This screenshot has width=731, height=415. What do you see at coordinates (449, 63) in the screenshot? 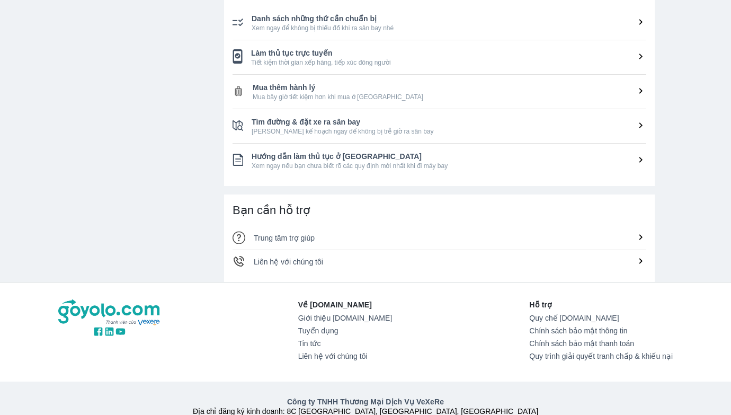
I see `span: Tiết kiệm thời gian xếp hàng, tiếp xúc đông người` at bounding box center [449, 63].